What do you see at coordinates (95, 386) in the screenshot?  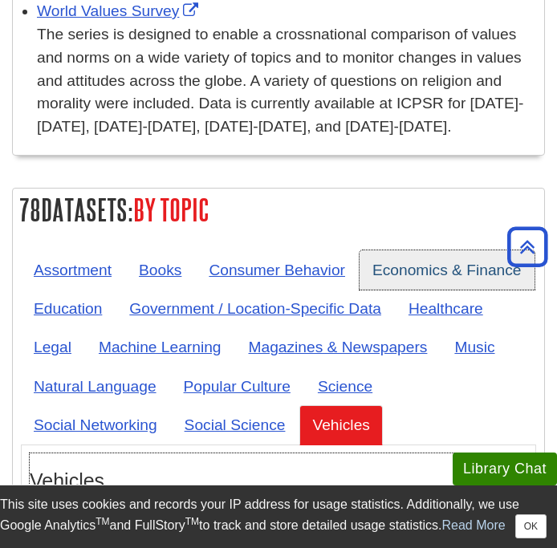 I see `a: Natural Language` at bounding box center [95, 386].